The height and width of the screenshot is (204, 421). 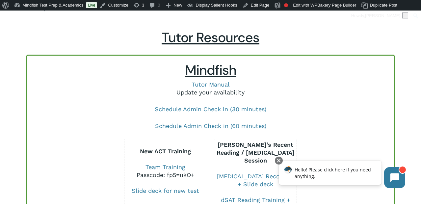 I want to click on a: Schedule Admin Check in (60 minutes), so click(x=211, y=126).